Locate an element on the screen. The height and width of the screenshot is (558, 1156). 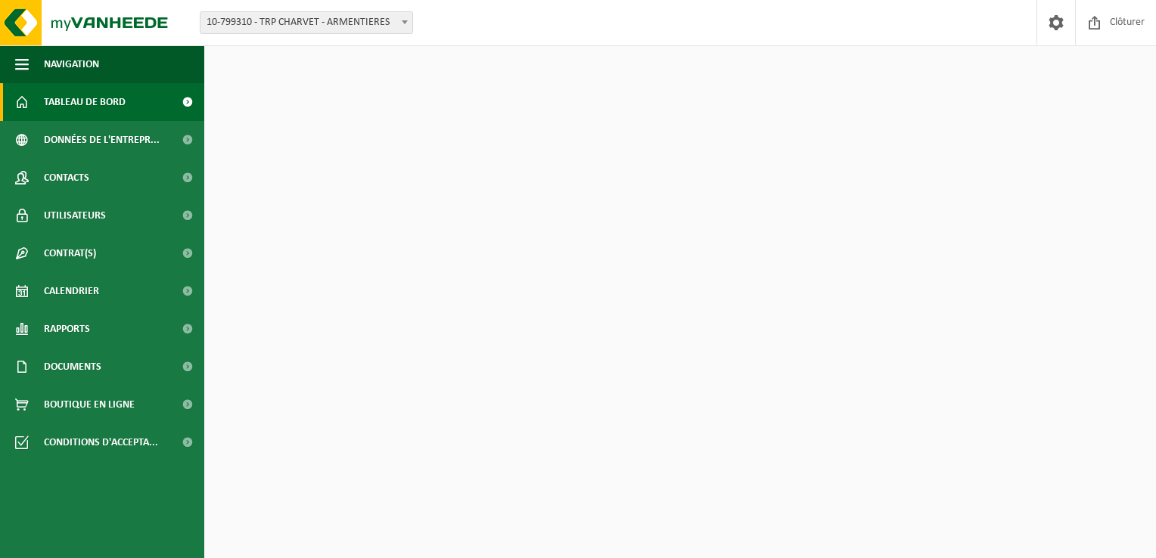
span: Utilisateurs is located at coordinates (75, 216).